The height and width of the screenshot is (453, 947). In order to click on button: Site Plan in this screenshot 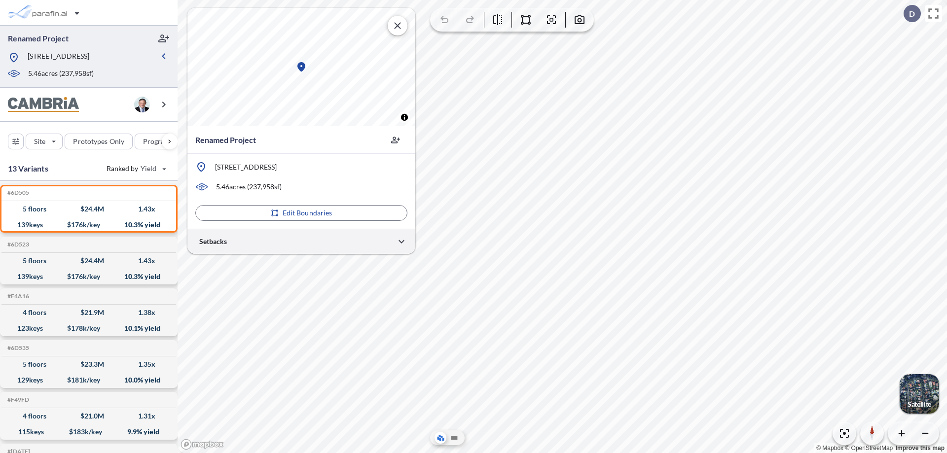, I will do `click(454, 438)`.